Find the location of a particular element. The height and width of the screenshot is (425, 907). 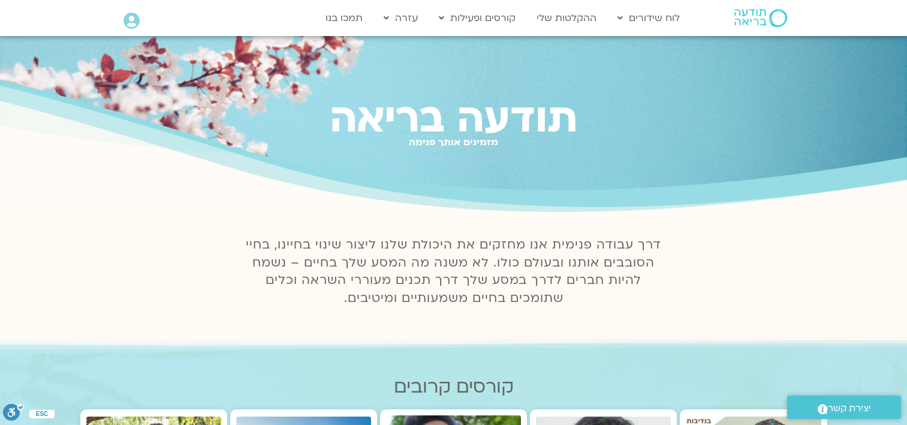

img: תודעה בריאה is located at coordinates (761, 18).